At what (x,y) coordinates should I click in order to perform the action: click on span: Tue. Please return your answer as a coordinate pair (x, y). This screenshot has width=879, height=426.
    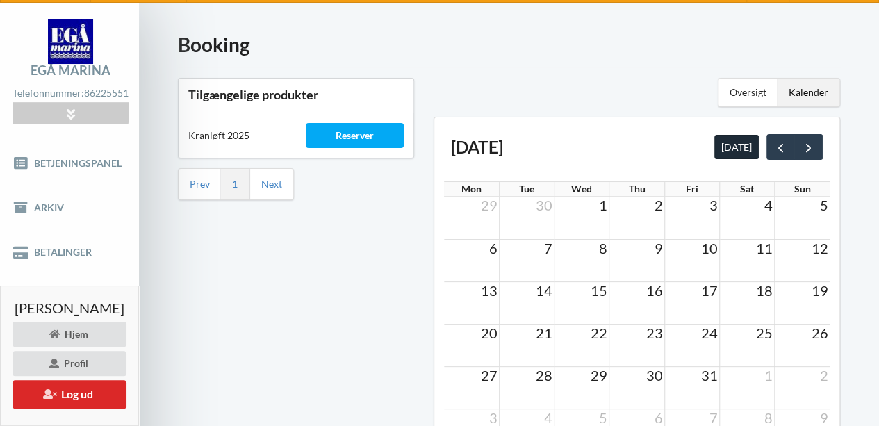
    Looking at the image, I should click on (526, 188).